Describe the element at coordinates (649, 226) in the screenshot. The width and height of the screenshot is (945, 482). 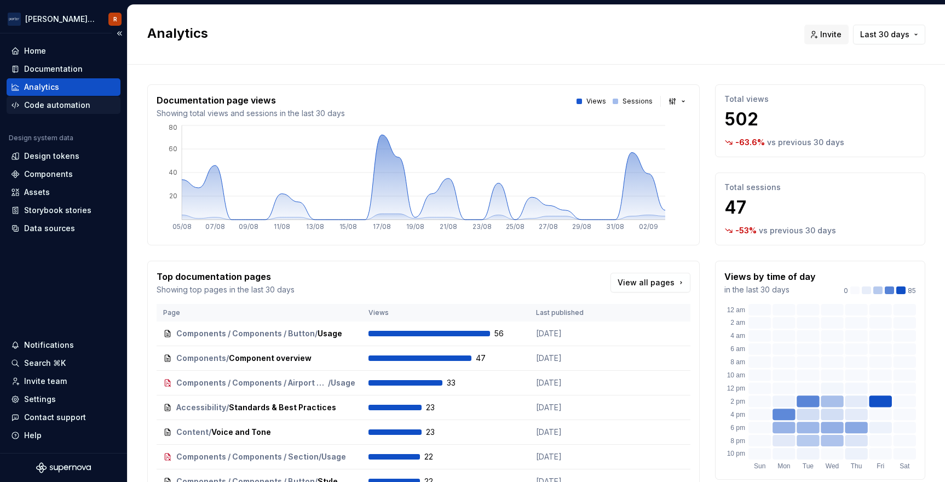
I see `tspan: 02/09` at that location.